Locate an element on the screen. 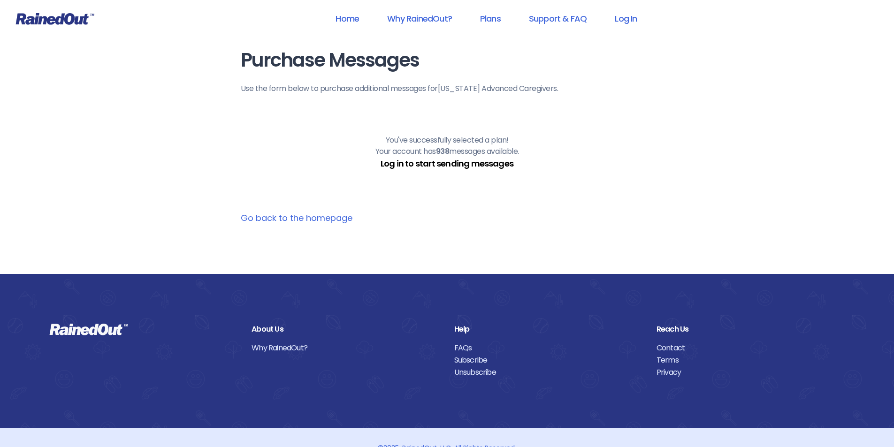 This screenshot has height=447, width=894. div: Reach Us is located at coordinates (751, 330).